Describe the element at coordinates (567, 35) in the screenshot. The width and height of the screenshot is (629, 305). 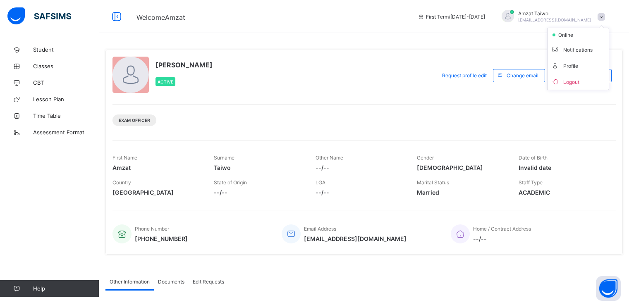
I see `span: online` at that location.